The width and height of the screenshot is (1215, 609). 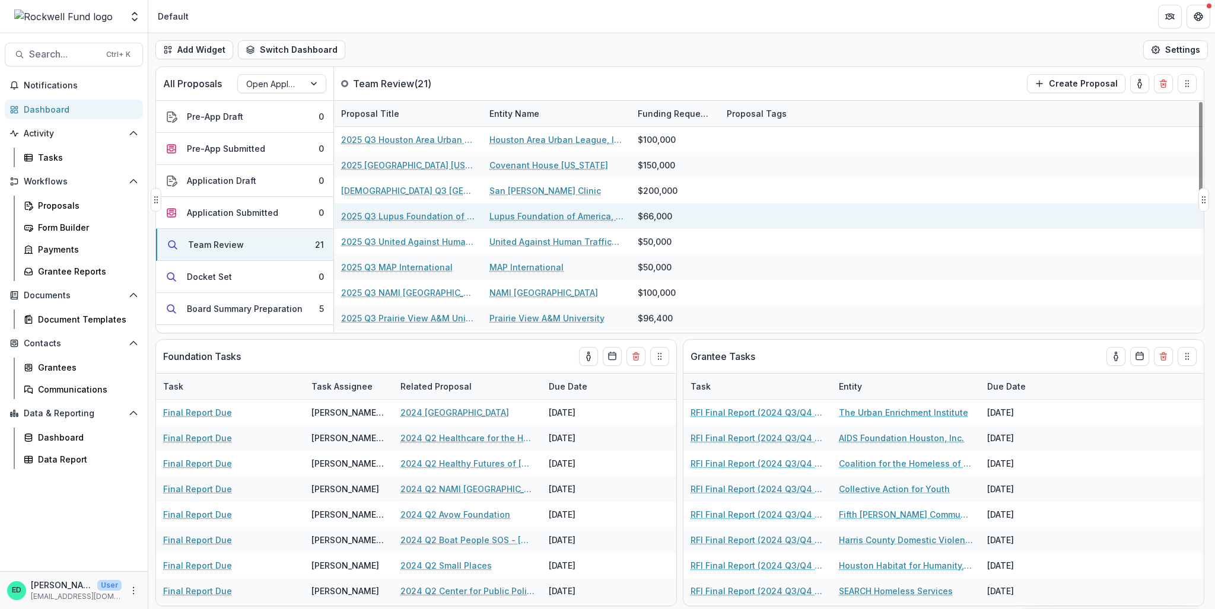 I want to click on a: 2024 Q2 Avow Foundation, so click(x=455, y=514).